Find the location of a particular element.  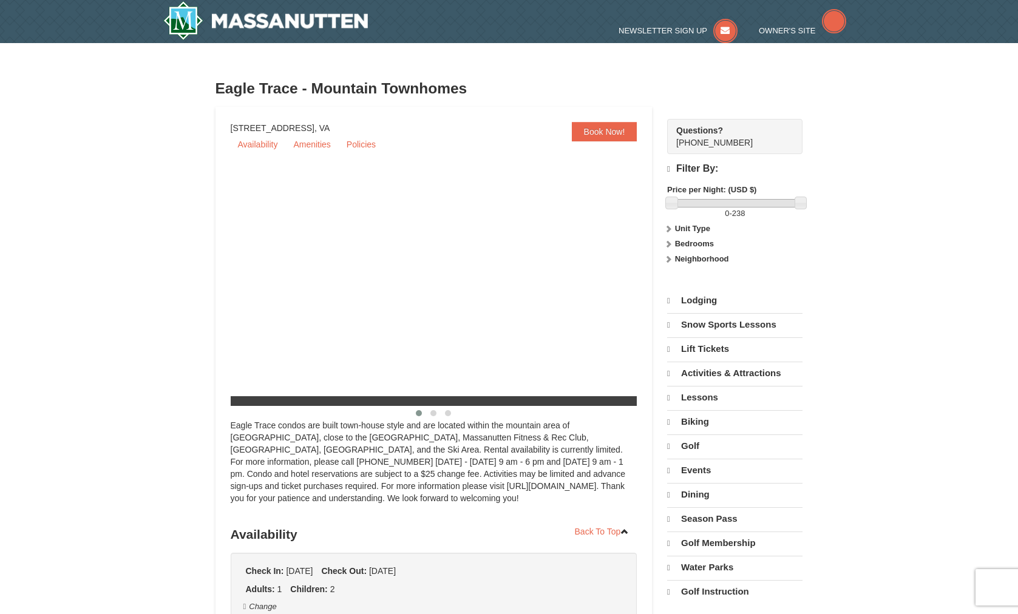

span: 238 is located at coordinates (739, 213).